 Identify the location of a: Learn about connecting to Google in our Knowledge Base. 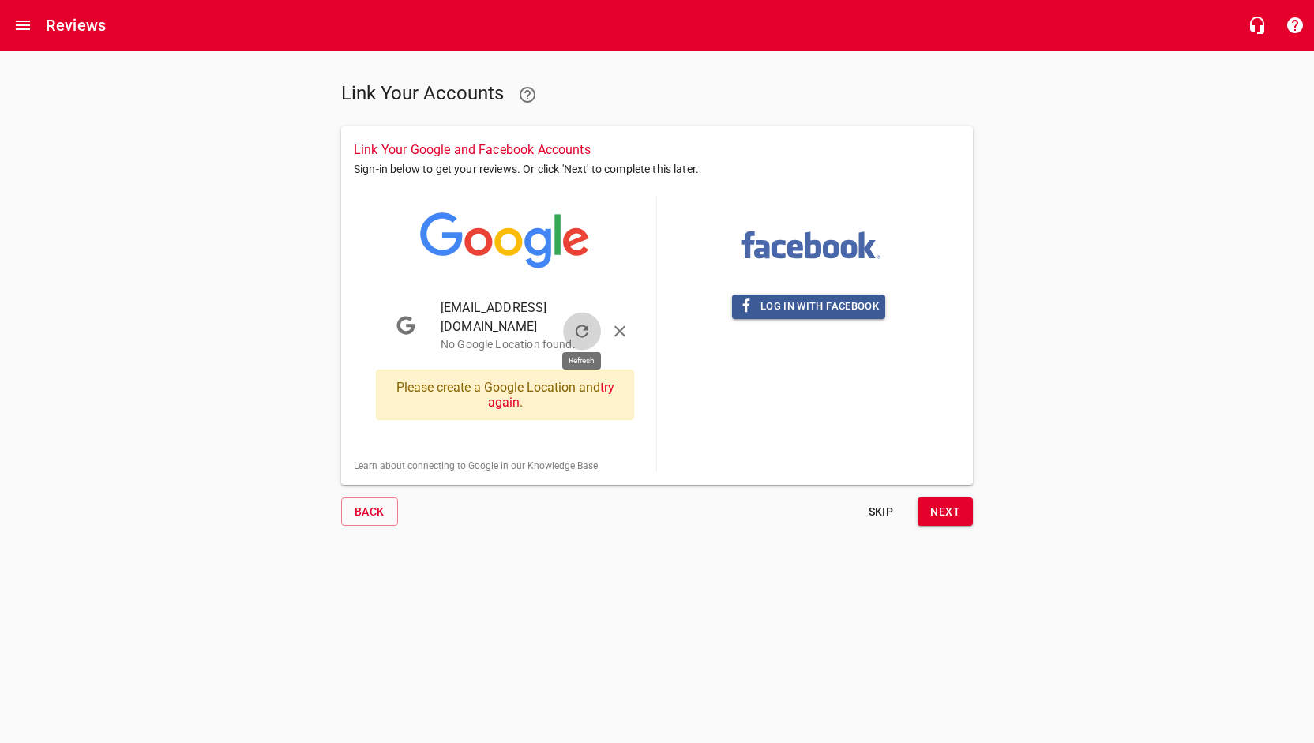
(476, 466).